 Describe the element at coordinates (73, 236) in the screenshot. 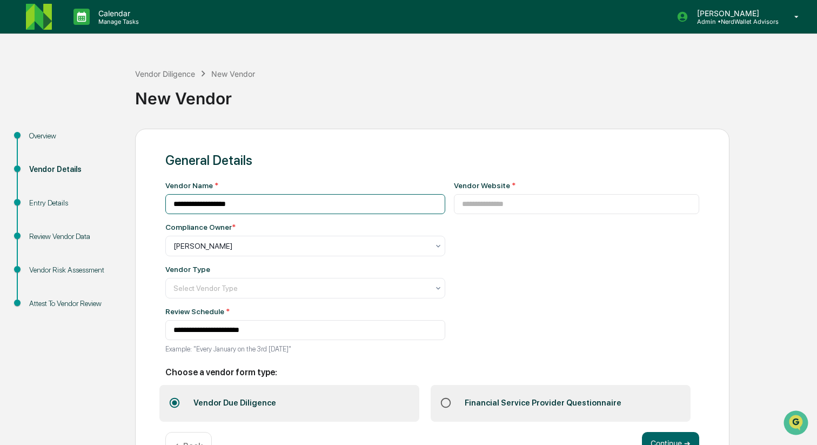

I see `div: Review Vendor Data` at that location.